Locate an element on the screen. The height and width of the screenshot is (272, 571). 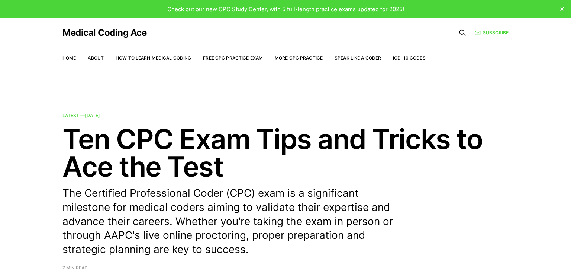
a: More CPC Practice is located at coordinates (299, 58).